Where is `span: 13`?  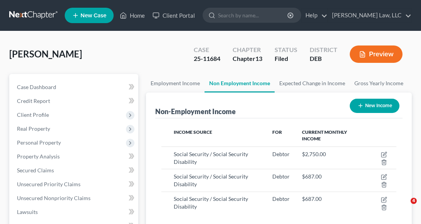
span: 13 is located at coordinates (259, 58).